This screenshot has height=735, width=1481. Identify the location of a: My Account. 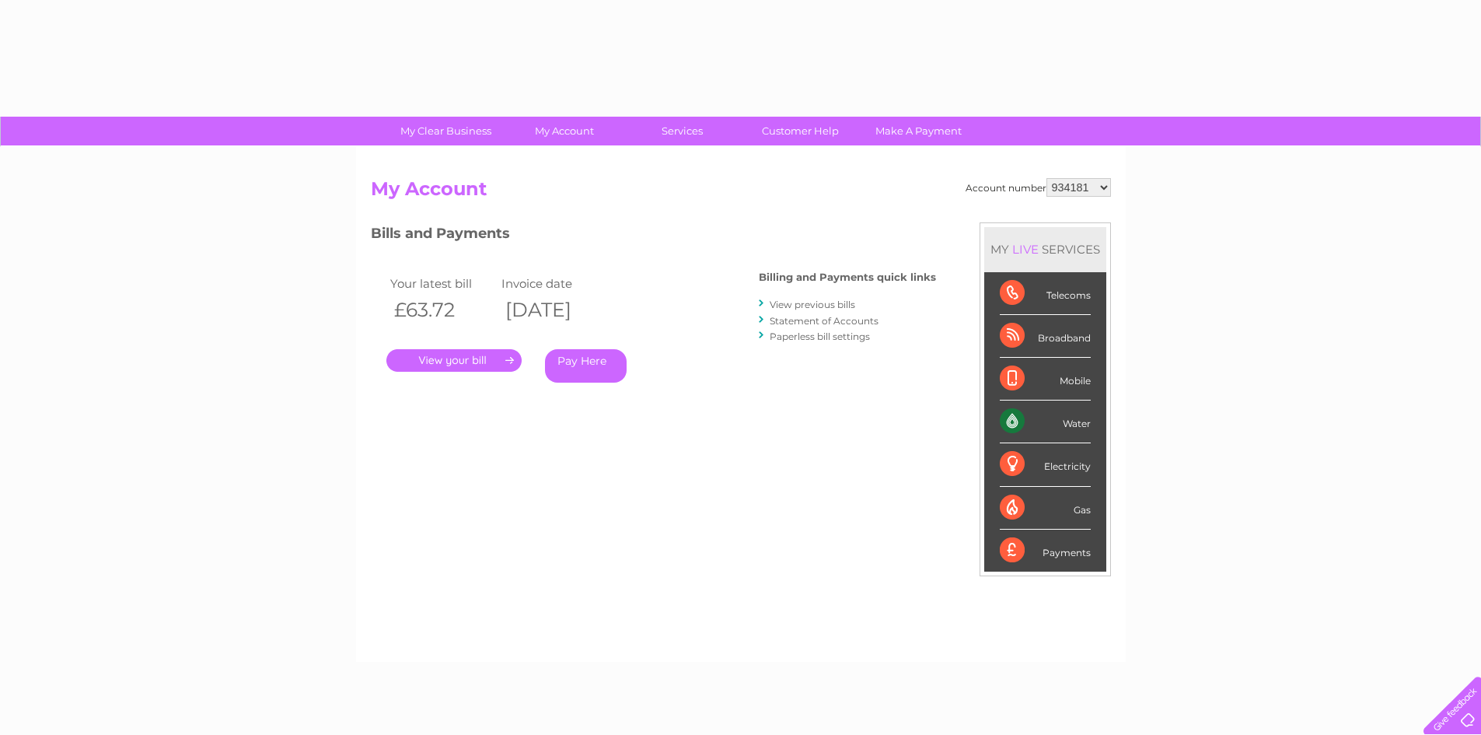
(564, 131).